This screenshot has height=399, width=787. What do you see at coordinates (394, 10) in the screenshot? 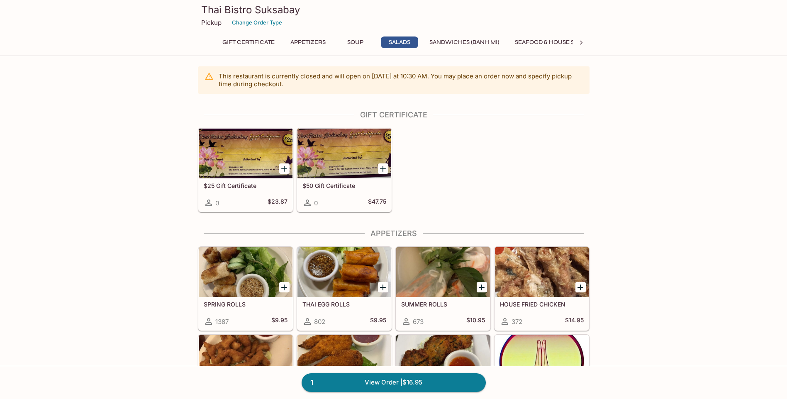
I see `h3: Thai Bistro Suksabay` at bounding box center [394, 10].